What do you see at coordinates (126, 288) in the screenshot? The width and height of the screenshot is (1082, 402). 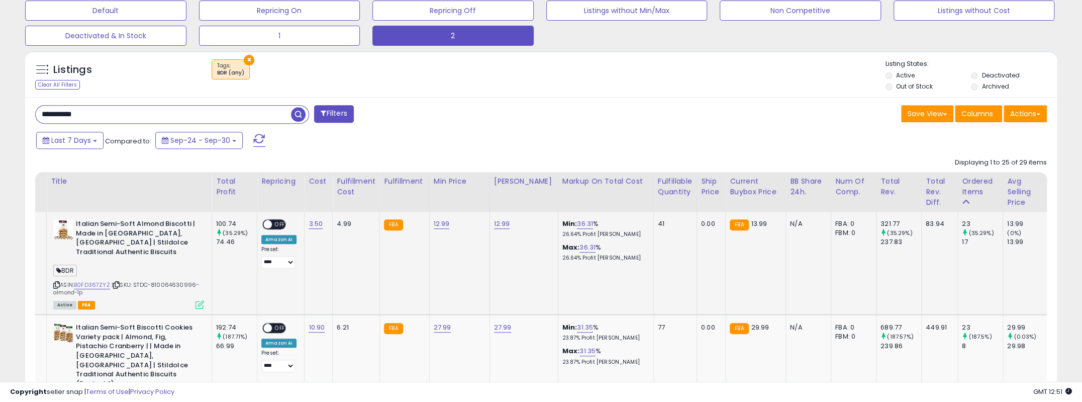 I see `span: | SKU: STDC-810064630996-almond-1p` at bounding box center [126, 288].